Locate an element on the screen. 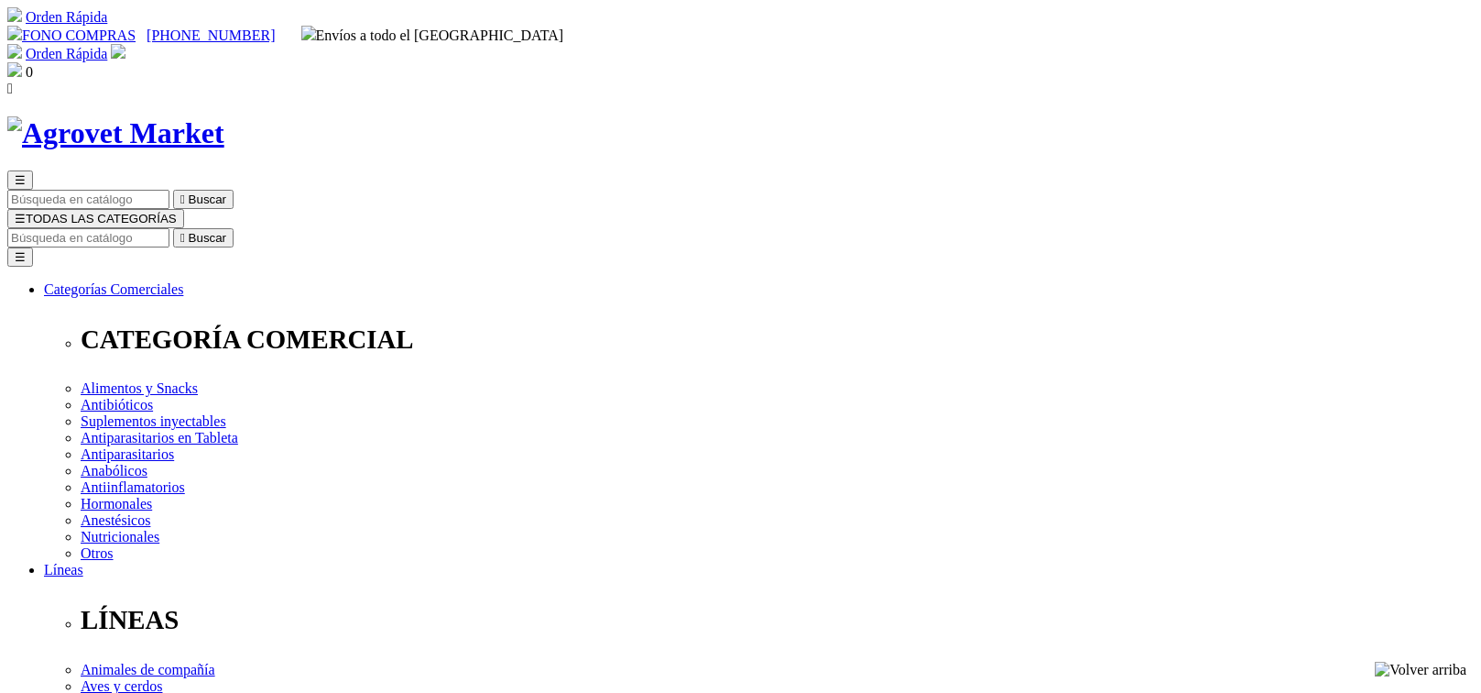 The image size is (1481, 693). span: 0 is located at coordinates (29, 71).